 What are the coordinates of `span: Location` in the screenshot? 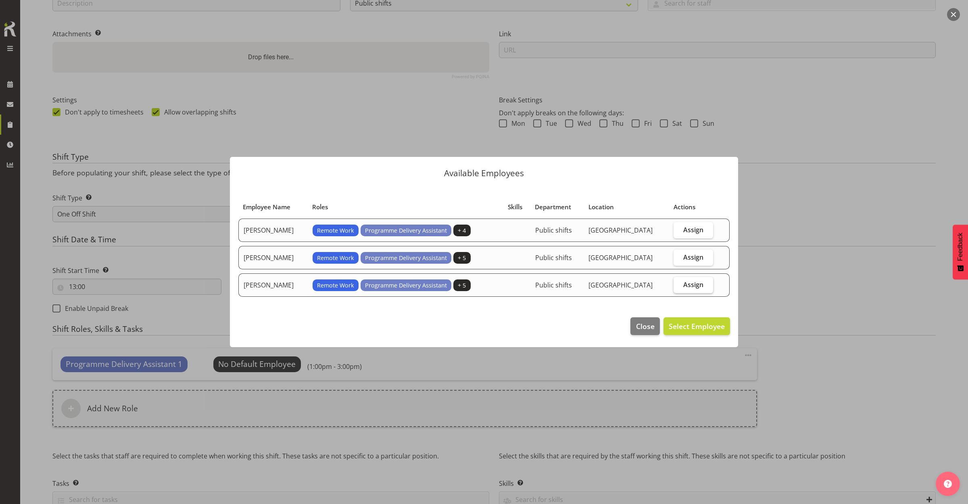 It's located at (601, 207).